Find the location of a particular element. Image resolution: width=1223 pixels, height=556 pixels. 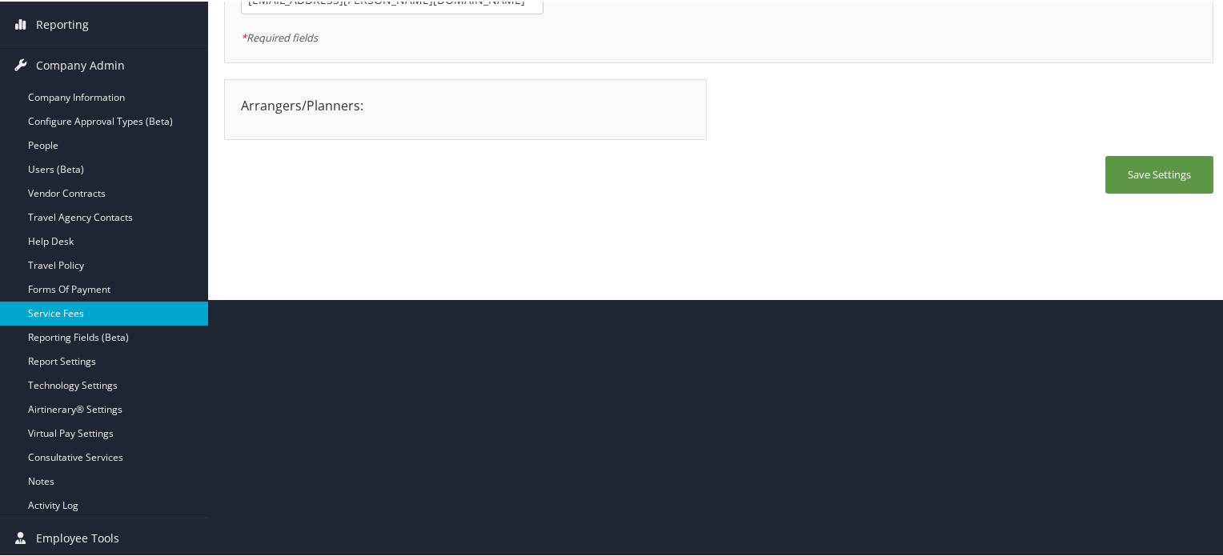

span: Company Admin is located at coordinates (80, 64).